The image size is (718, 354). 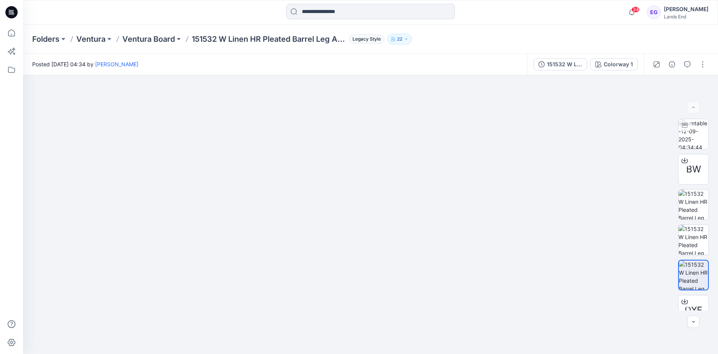 What do you see at coordinates (399, 39) in the screenshot?
I see `p: 22` at bounding box center [399, 39].